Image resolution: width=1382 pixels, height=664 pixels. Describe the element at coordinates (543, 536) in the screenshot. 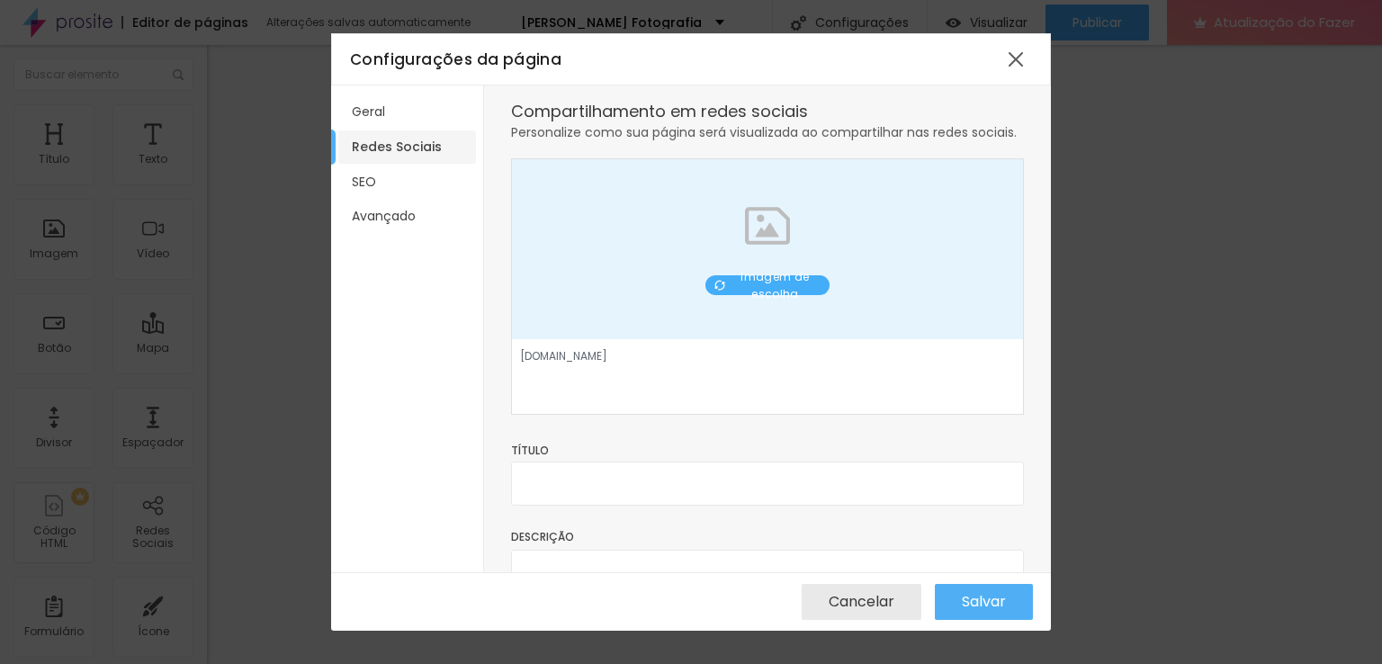

I see `font: Descrição` at that location.